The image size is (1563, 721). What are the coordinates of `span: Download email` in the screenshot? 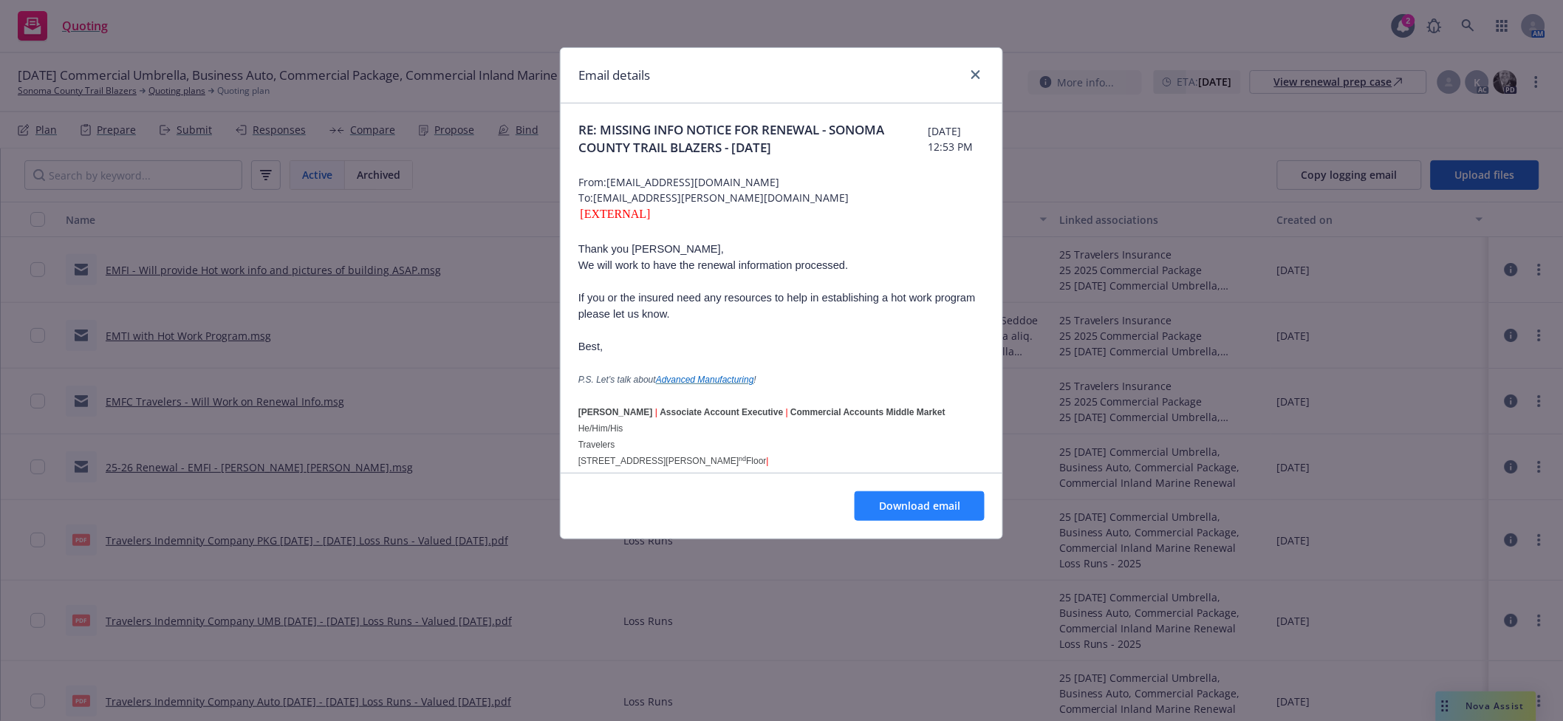 It's located at (920, 505).